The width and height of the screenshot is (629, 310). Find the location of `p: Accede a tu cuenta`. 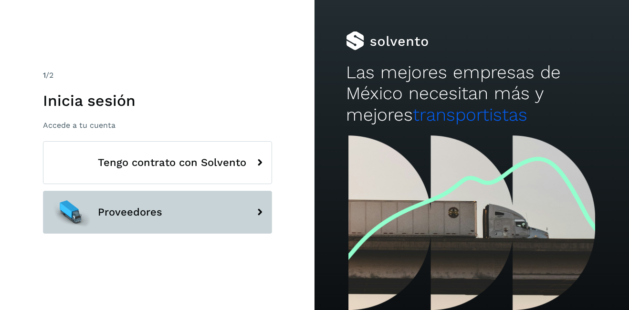

p: Accede a tu cuenta is located at coordinates (157, 125).